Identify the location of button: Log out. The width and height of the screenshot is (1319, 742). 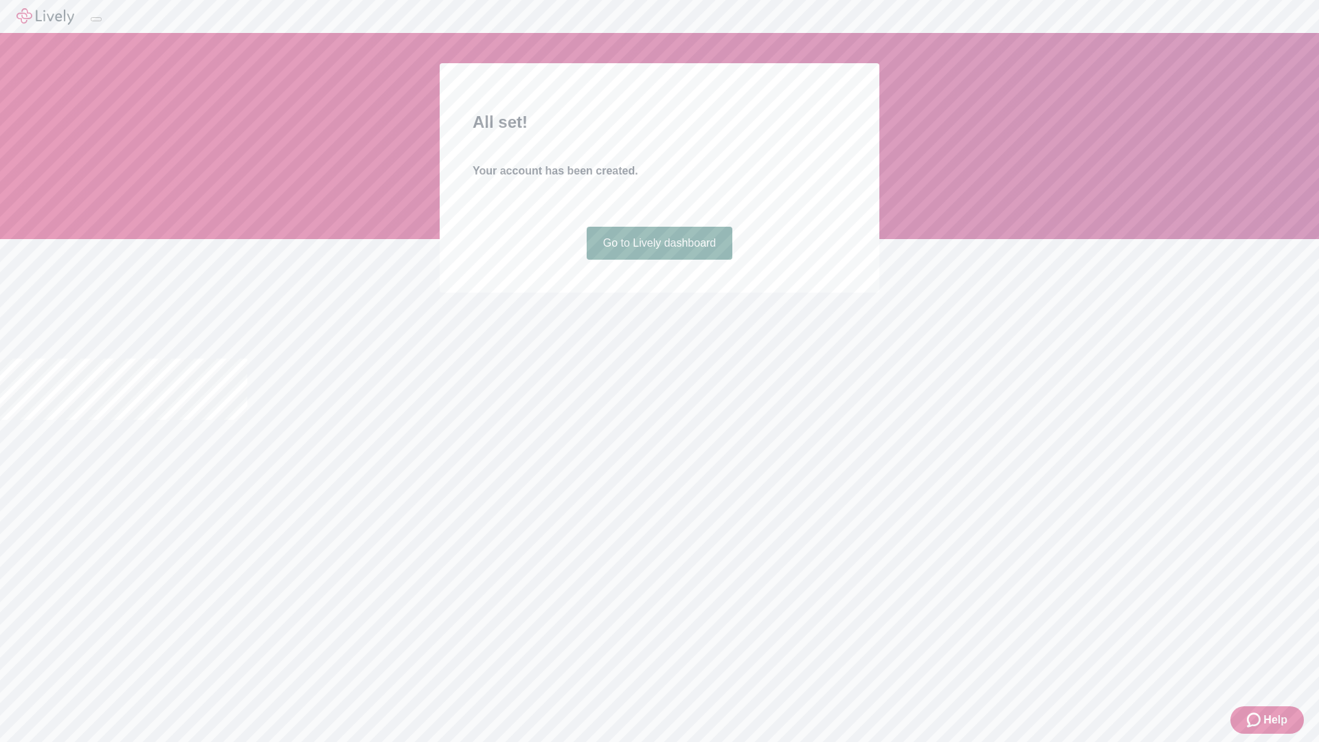
(96, 19).